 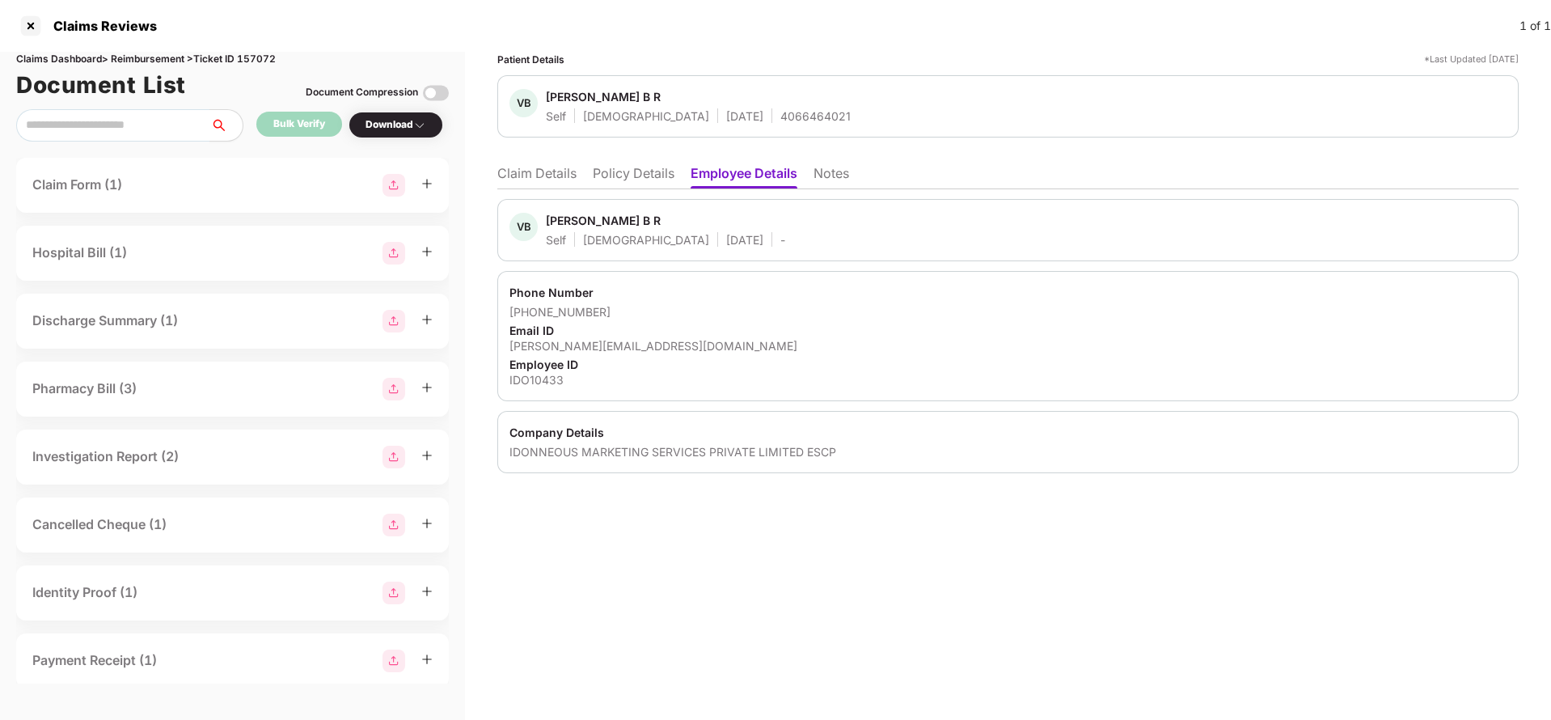 I want to click on img: svg+xml;base64,PHN2ZyBpZD0iRHJvcGRvd24tMzJ4MzIiIHhtbG5zPSJodHRwOi8vd3d3LnczLm9yZy8yMDAwL3N2ZyIgd2..., so click(x=420, y=125).